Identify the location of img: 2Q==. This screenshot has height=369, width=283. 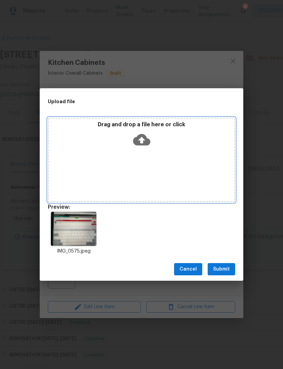
(73, 229).